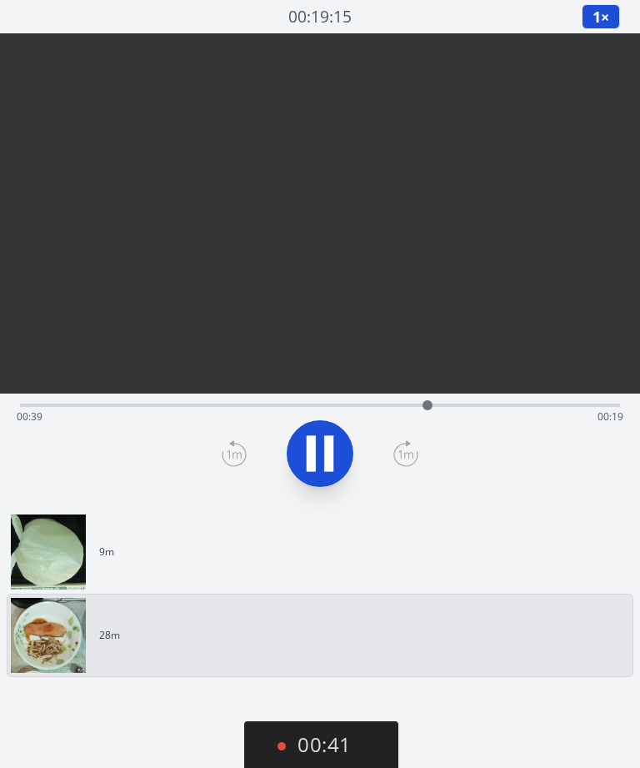  What do you see at coordinates (320, 17) in the screenshot?
I see `a: 00:19:15` at bounding box center [320, 17].